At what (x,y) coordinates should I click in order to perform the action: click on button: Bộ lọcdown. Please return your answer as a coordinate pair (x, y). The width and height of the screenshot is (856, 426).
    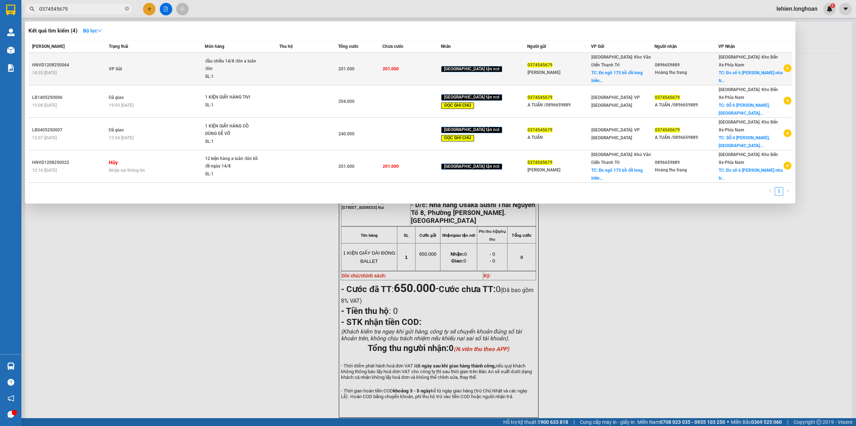
    Looking at the image, I should click on (92, 31).